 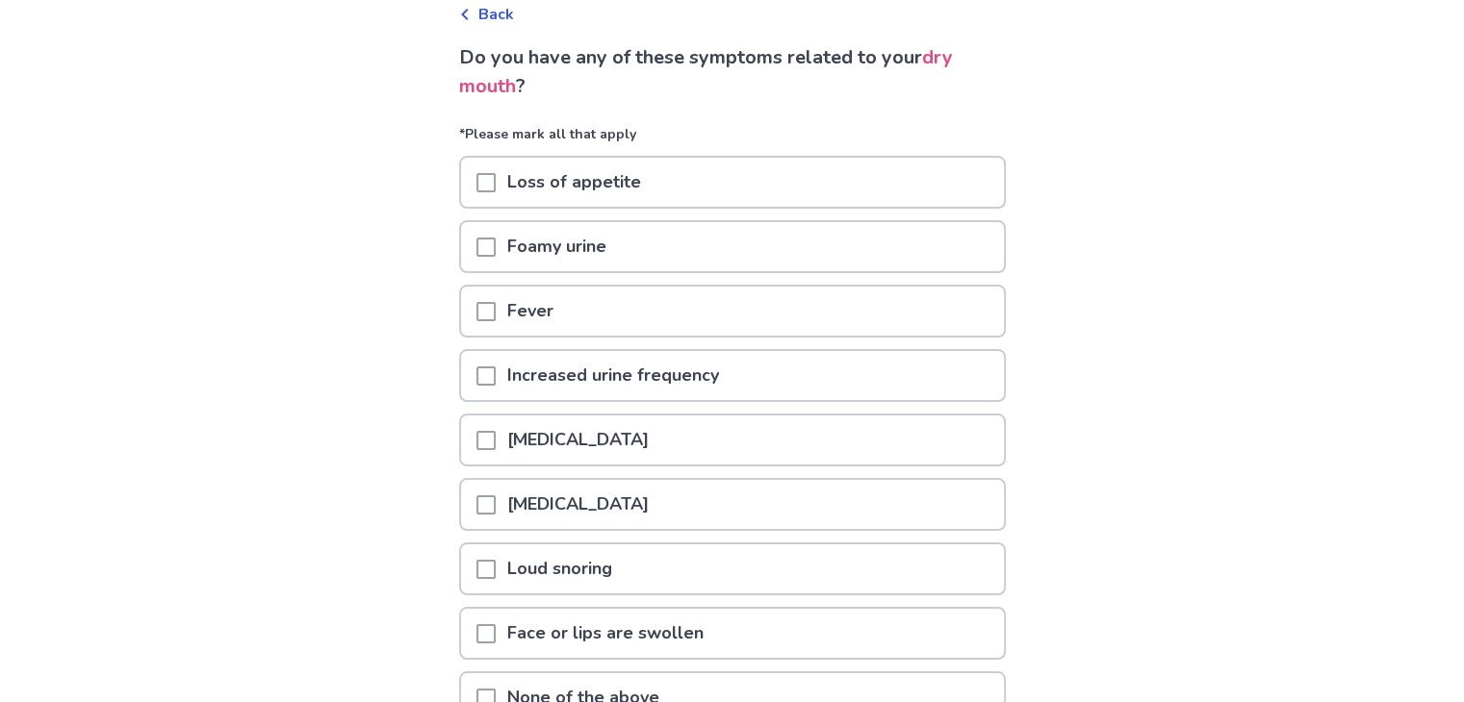 I want to click on p: Loss of appetite, so click(x=573, y=182).